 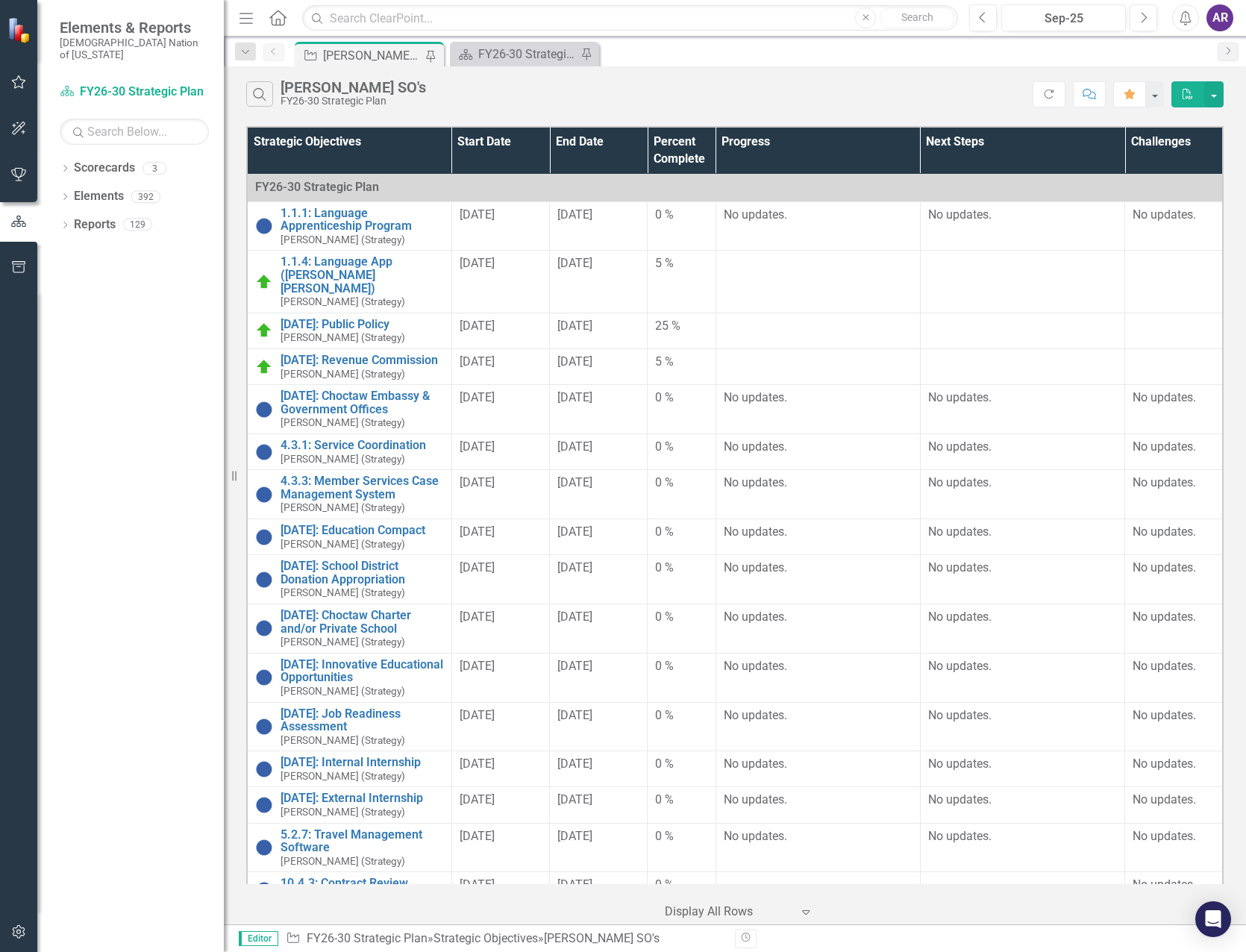 I want to click on span: Editor, so click(x=258, y=939).